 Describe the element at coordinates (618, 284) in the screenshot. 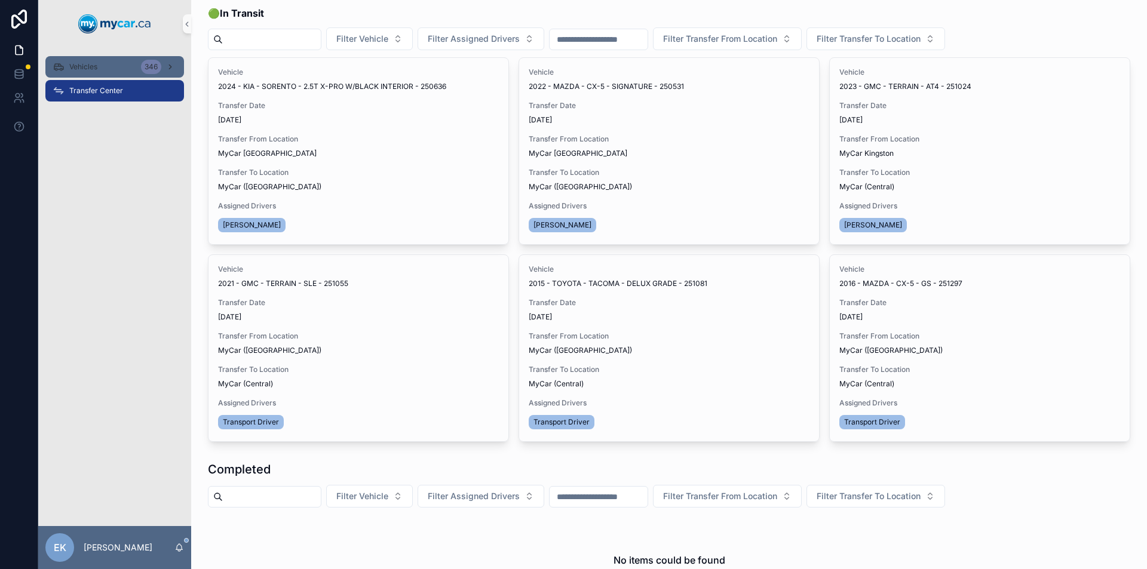

I see `span: 2015 - TOYOTA - TACOMA - DELUX GRADE - 251081` at that location.